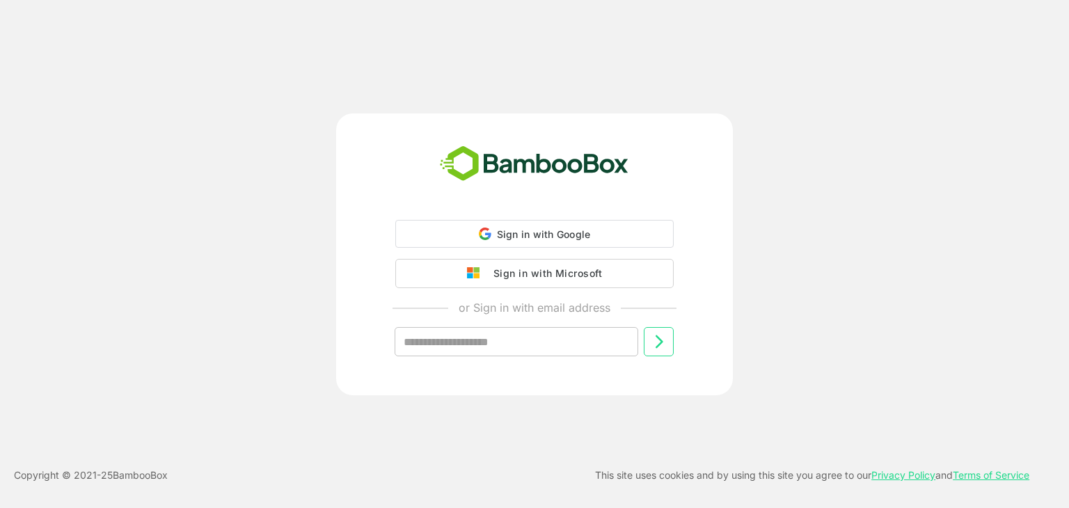 The height and width of the screenshot is (508, 1069). What do you see at coordinates (90, 475) in the screenshot?
I see `p: Copyright © 2021- 25 BambooBox` at bounding box center [90, 475].